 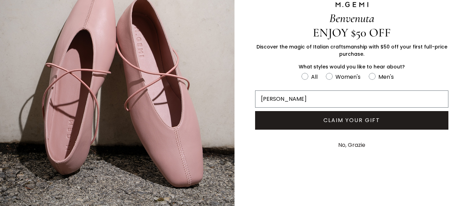 What do you see at coordinates (352, 4) in the screenshot?
I see `img: M.GEMI` at bounding box center [352, 4].